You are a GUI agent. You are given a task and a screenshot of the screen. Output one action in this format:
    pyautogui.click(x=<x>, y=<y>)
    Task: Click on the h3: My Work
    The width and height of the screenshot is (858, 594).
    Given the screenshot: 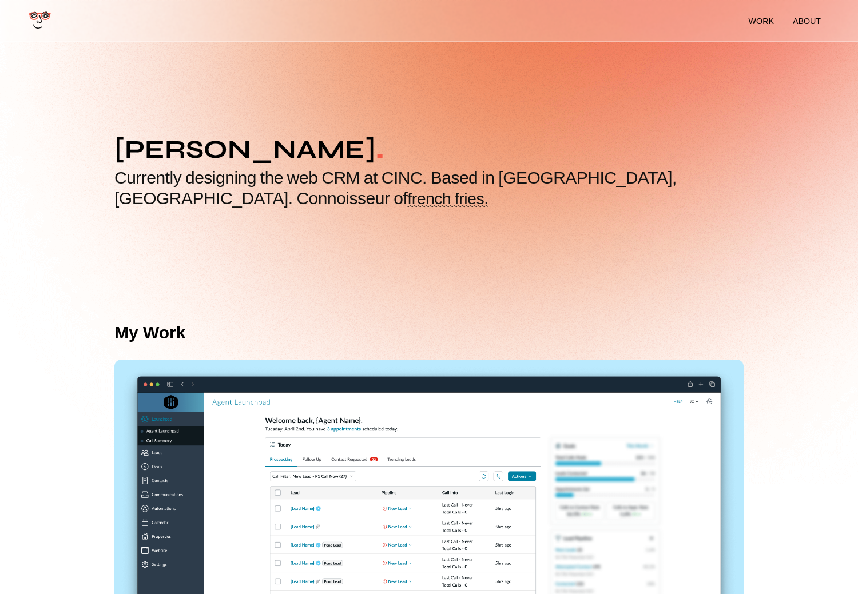 What is the action you would take?
    pyautogui.click(x=429, y=341)
    